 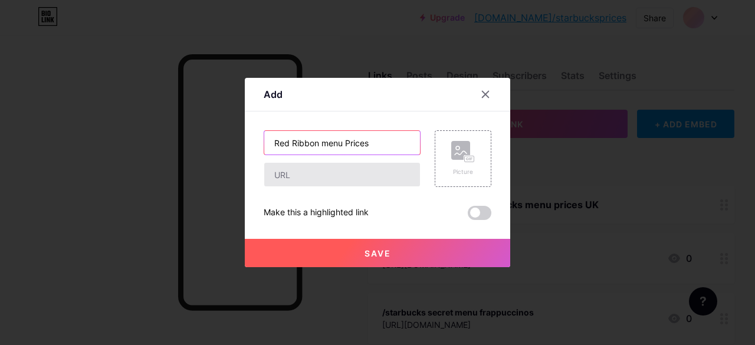 What do you see at coordinates (378, 253) in the screenshot?
I see `span: Save` at bounding box center [378, 253].